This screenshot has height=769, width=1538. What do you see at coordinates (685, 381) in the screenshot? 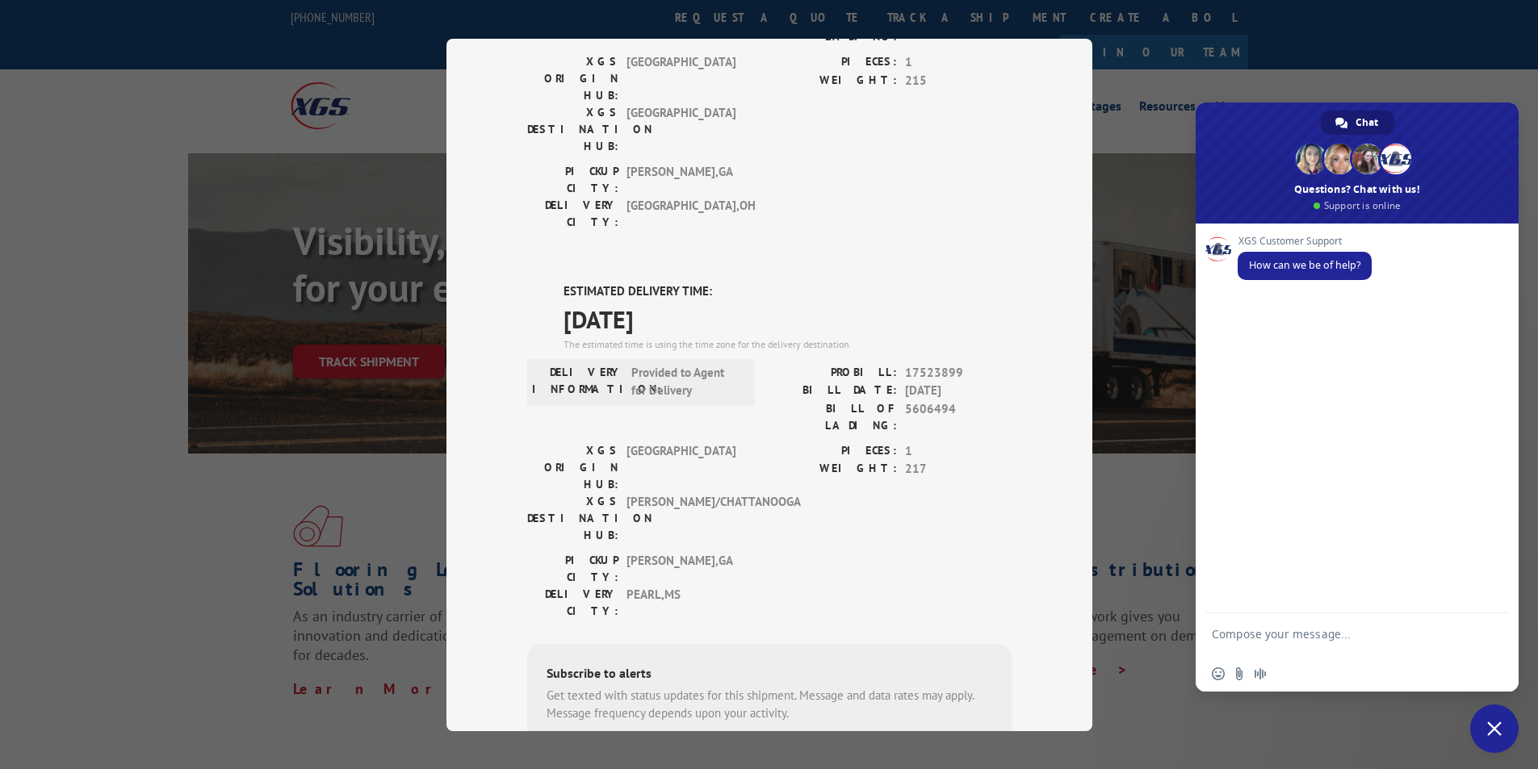
I see `span: Provided to Agent for Delivery` at bounding box center [685, 381].